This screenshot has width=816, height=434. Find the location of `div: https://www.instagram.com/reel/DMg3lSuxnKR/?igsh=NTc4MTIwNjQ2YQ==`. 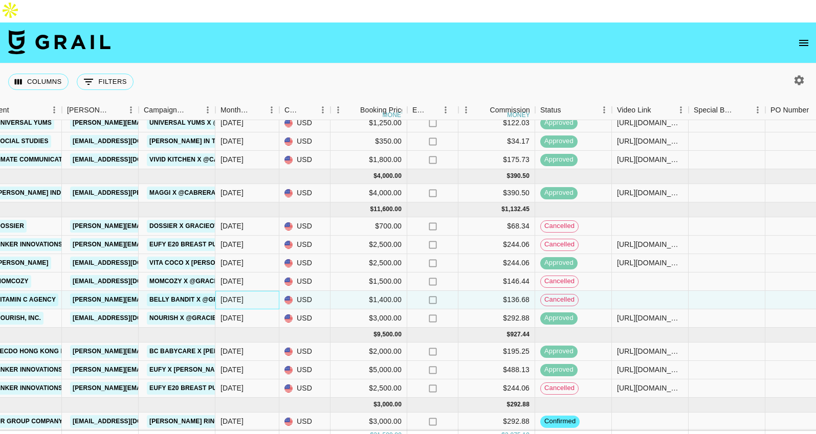

div: https://www.instagram.com/reel/DMg3lSuxnKR/?igsh=NTc4MTIwNjQ2YQ== is located at coordinates (649, 193).